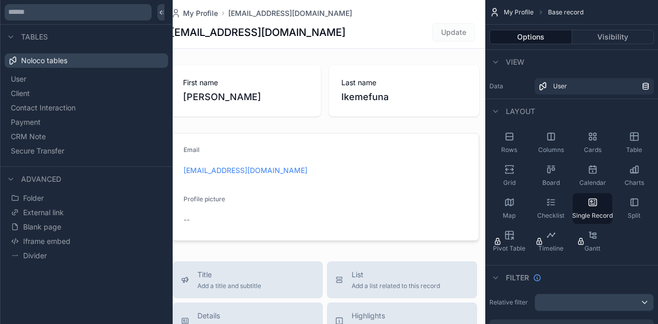 The image size is (658, 324). Describe the element at coordinates (634, 150) in the screenshot. I see `span: Table` at that location.